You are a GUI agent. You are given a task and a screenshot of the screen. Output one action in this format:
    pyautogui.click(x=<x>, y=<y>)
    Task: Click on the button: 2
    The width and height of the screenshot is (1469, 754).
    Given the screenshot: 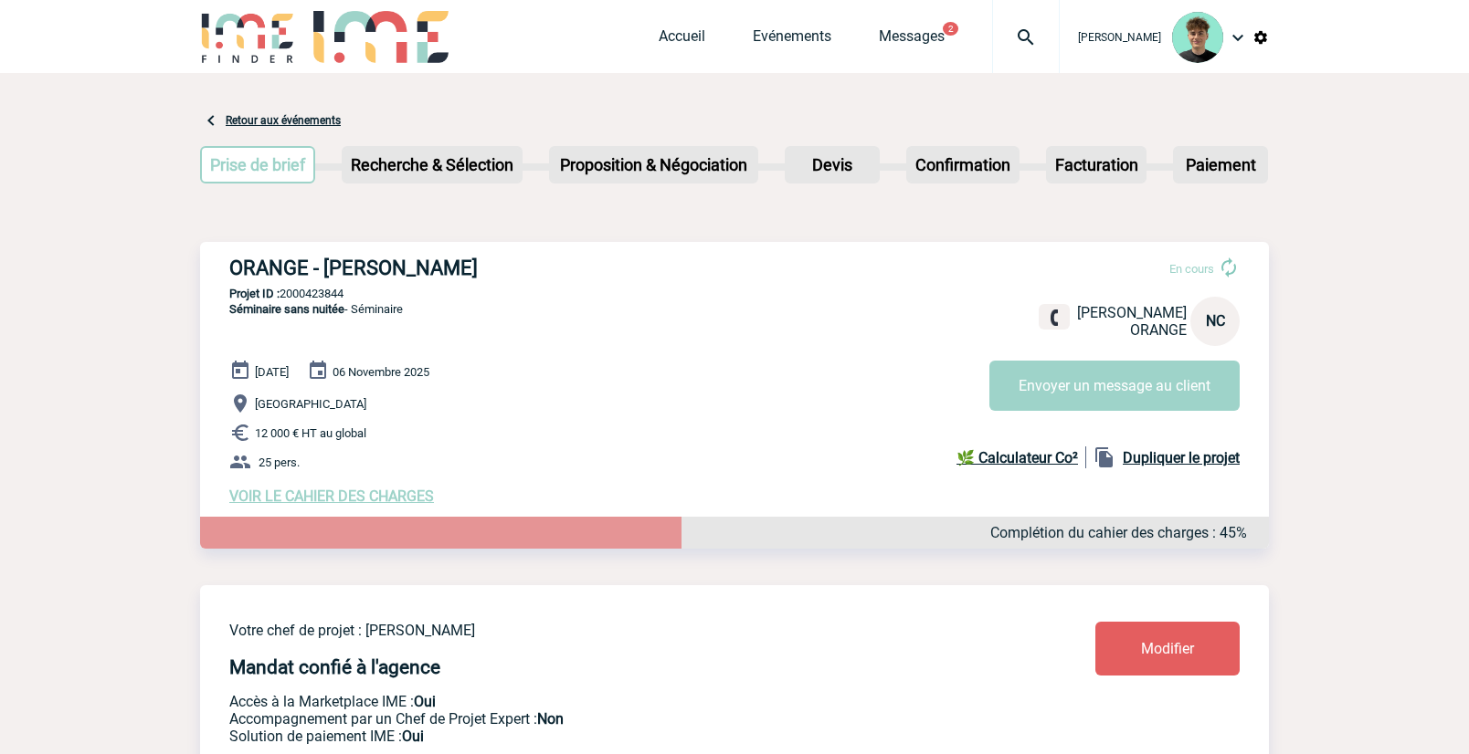 What is the action you would take?
    pyautogui.click(x=950, y=28)
    